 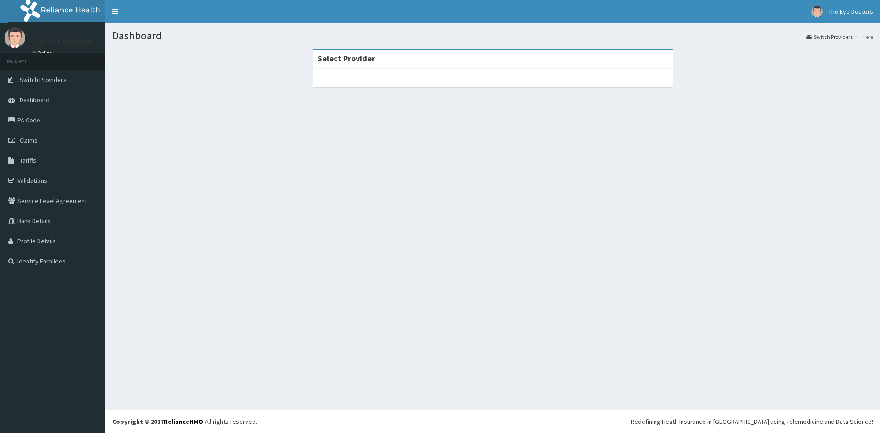 What do you see at coordinates (34, 100) in the screenshot?
I see `span: Dashboard` at bounding box center [34, 100].